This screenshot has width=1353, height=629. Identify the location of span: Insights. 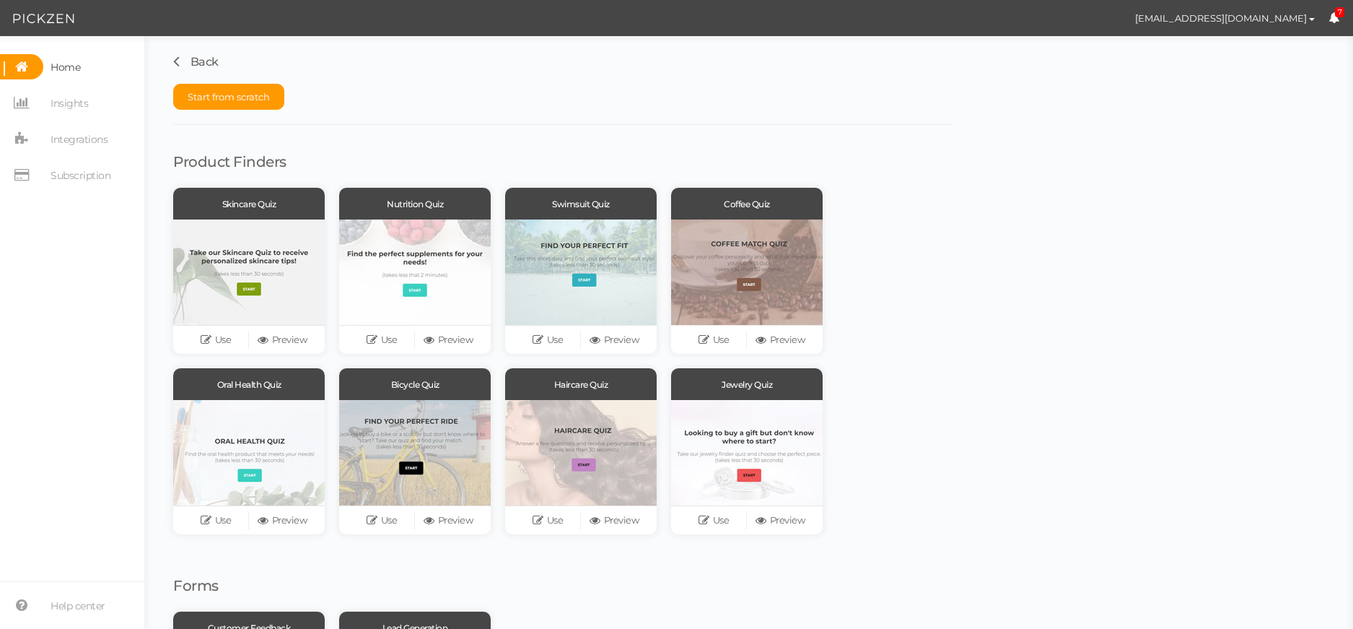
(69, 103).